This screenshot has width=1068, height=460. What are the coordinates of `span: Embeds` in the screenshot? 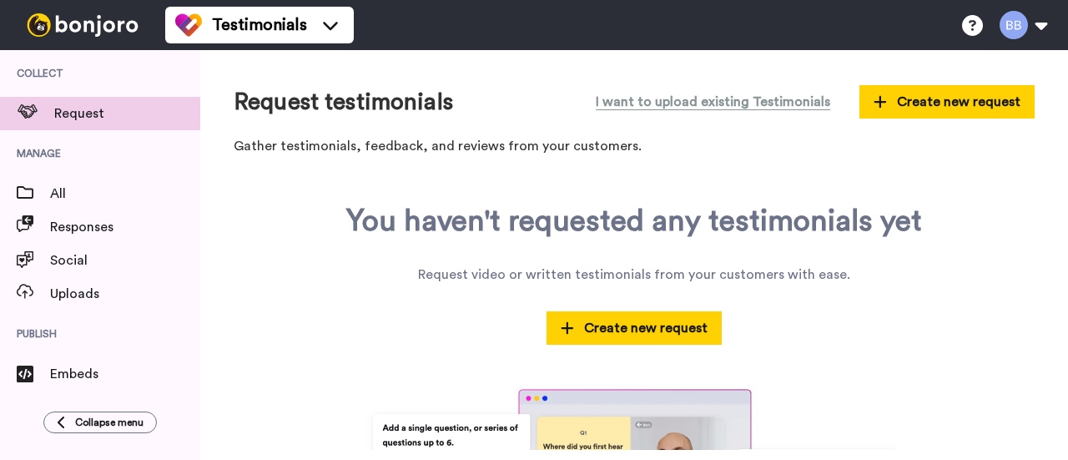 It's located at (125, 374).